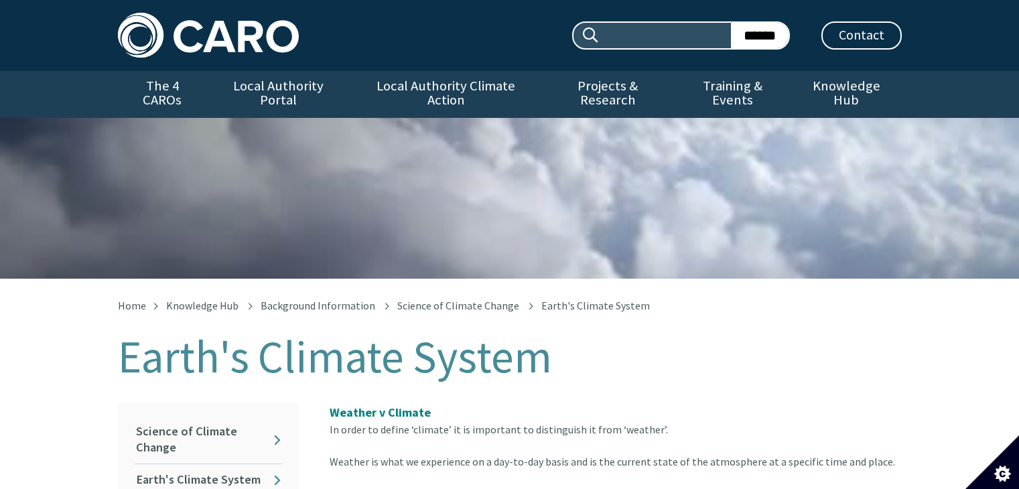 The width and height of the screenshot is (1019, 489). Describe the element at coordinates (132, 306) in the screenshot. I see `a: Home` at that location.